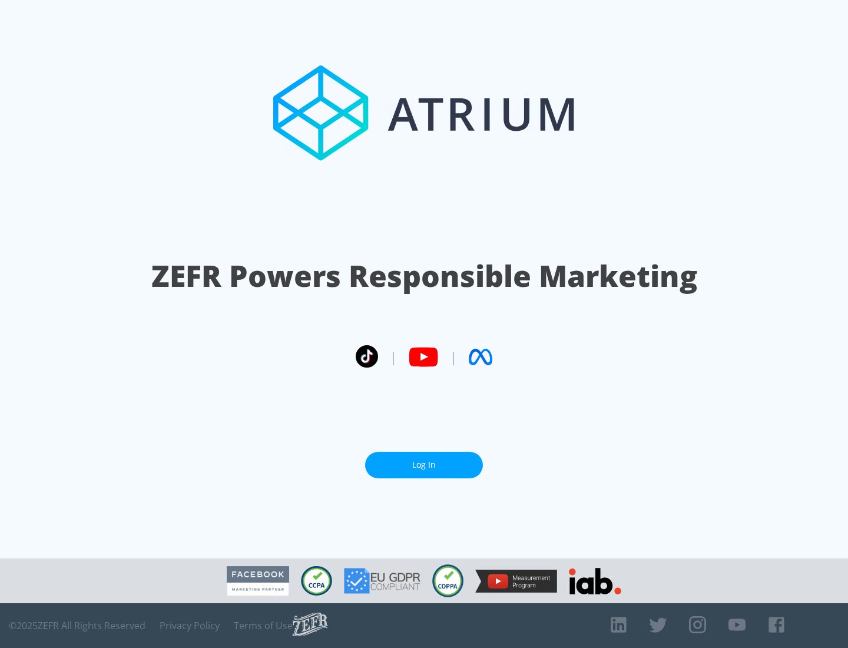 The image size is (848, 648). What do you see at coordinates (424, 276) in the screenshot?
I see `h1: ZEFR Powers Responsible Marketing` at bounding box center [424, 276].